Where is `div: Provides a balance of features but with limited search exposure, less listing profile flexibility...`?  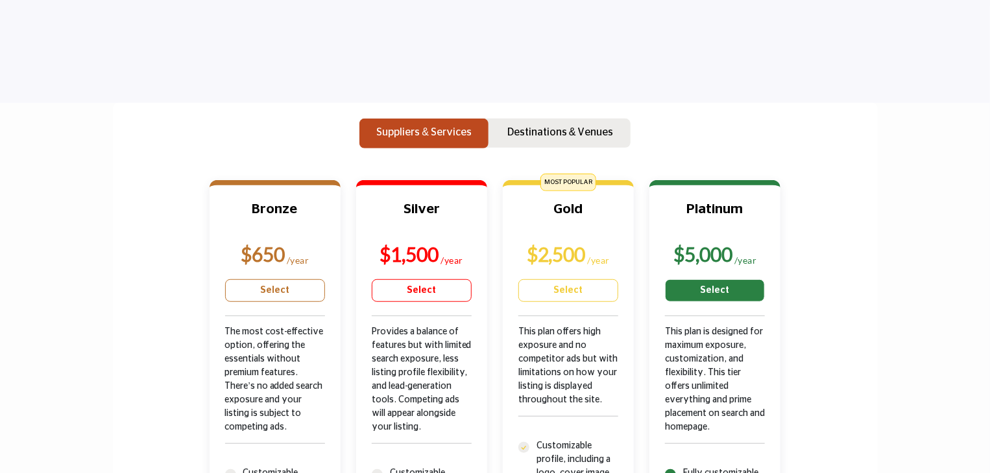 div: Provides a balance of features but with limited search exposure, less listing profile flexibility... is located at coordinates (422, 396).